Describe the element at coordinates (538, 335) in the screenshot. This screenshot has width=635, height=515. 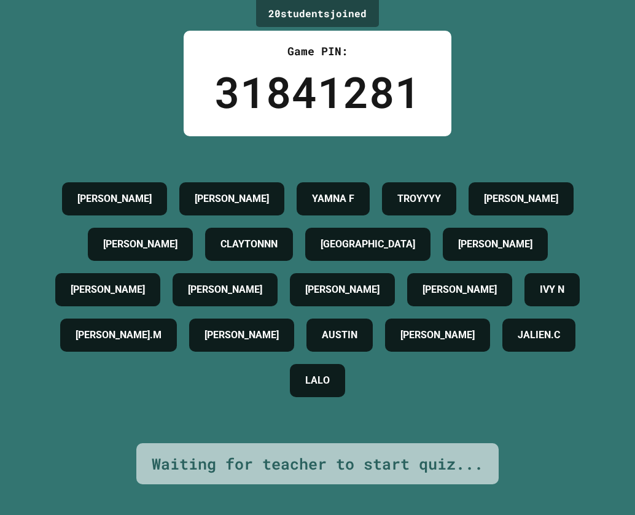
I see `h4: JALIEN.C` at that location.